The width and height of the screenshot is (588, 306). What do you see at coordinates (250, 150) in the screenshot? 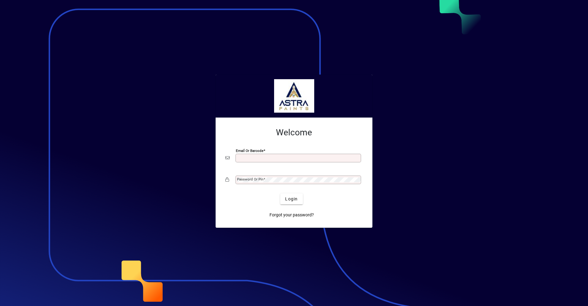
I see `mat-label: Email or Barcode` at bounding box center [250, 150].